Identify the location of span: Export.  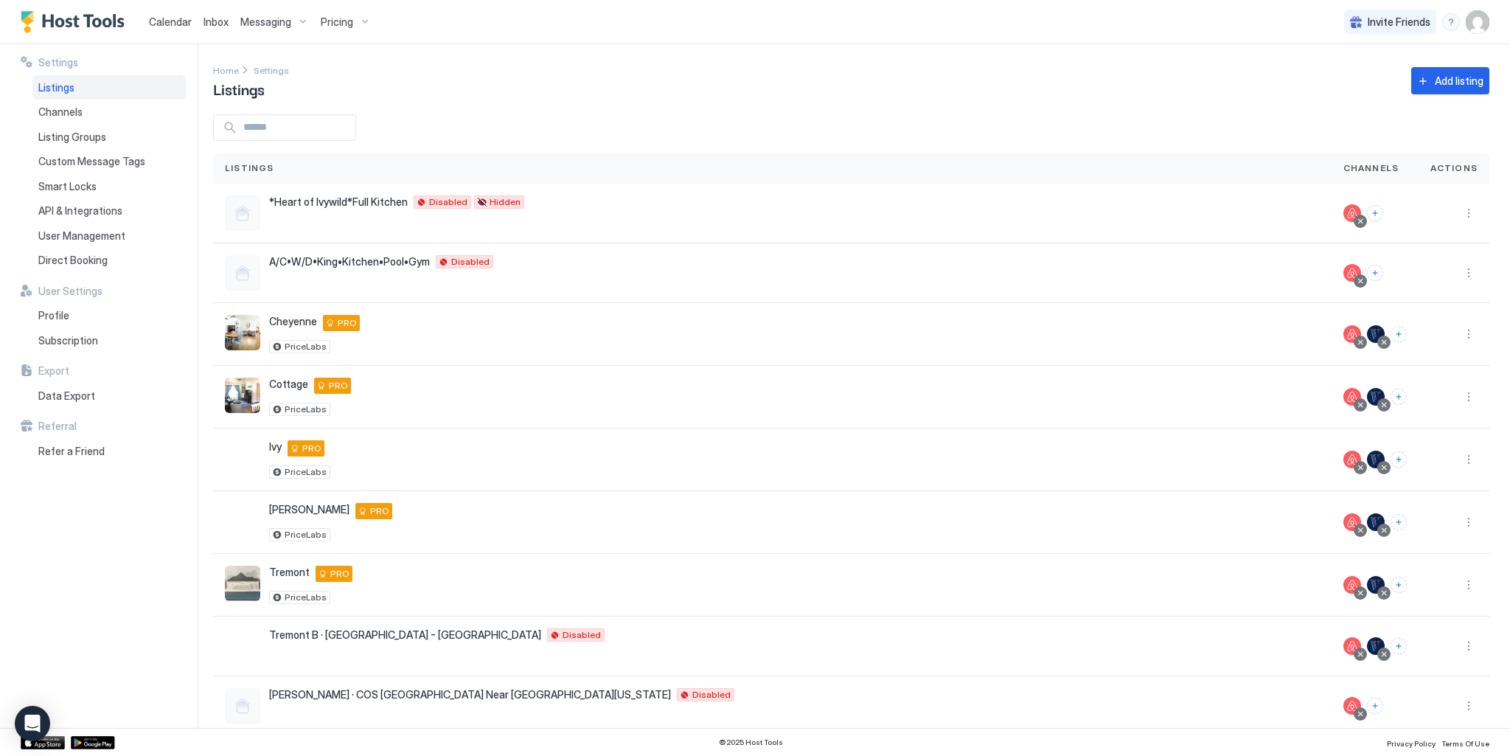
(54, 371).